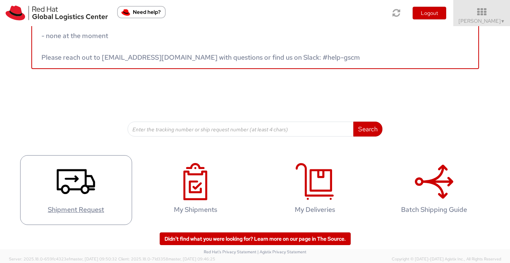 Image resolution: width=510 pixels, height=263 pixels. Describe the element at coordinates (435, 190) in the screenshot. I see `a: Batch Shipping Guide` at that location.